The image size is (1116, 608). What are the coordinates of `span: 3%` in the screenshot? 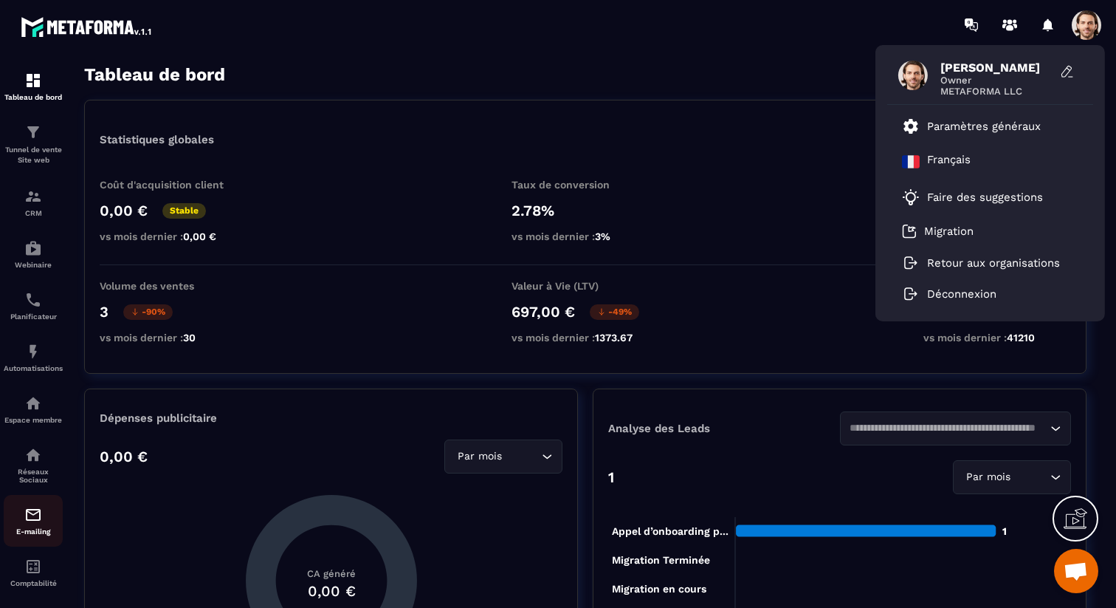 It's located at (602, 236).